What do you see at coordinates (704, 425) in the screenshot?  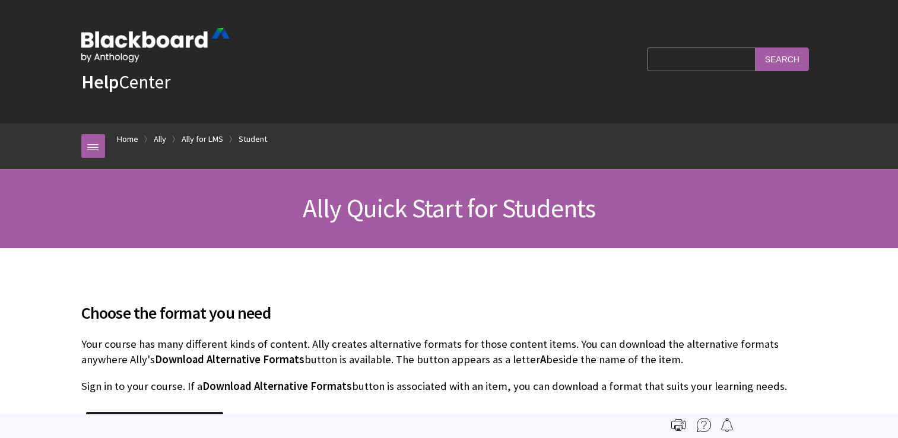 I see `img: More help` at bounding box center [704, 425].